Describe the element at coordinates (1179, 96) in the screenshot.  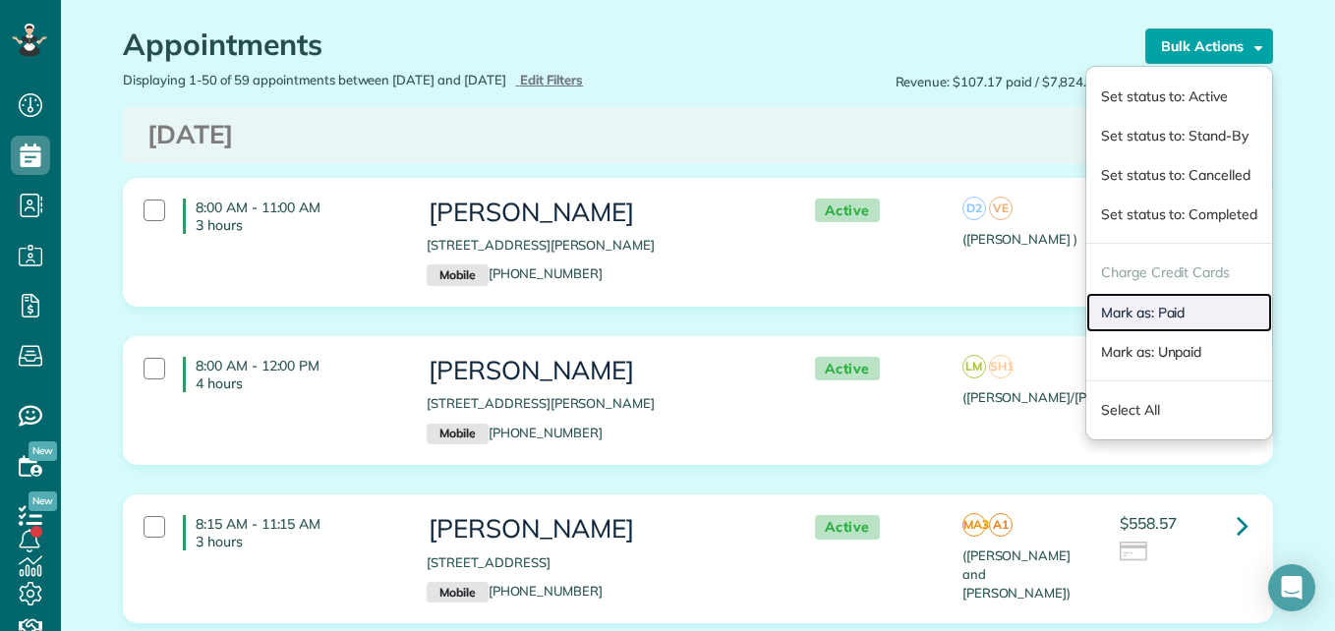
I see `a: Set status to: Active` at that location.